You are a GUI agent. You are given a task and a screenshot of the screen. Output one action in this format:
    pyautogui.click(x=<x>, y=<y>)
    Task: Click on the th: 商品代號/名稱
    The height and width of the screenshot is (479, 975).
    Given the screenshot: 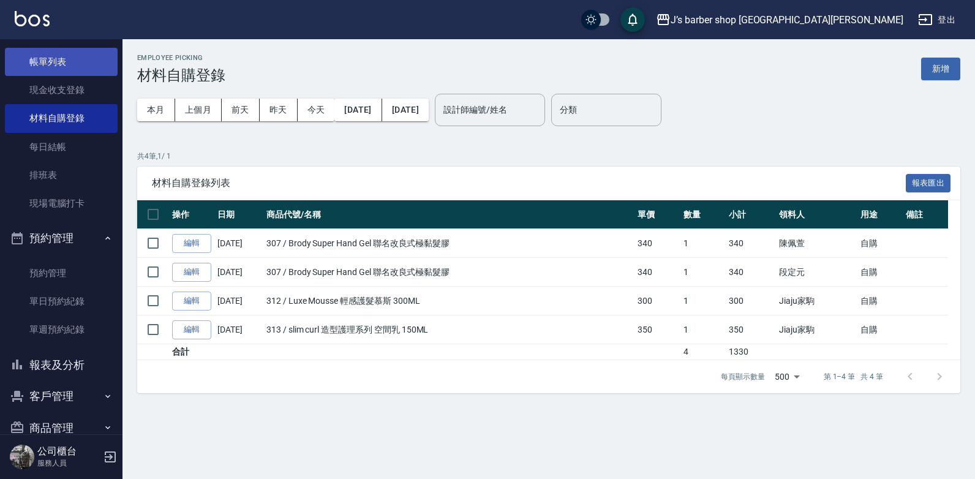 What is the action you would take?
    pyautogui.click(x=449, y=214)
    